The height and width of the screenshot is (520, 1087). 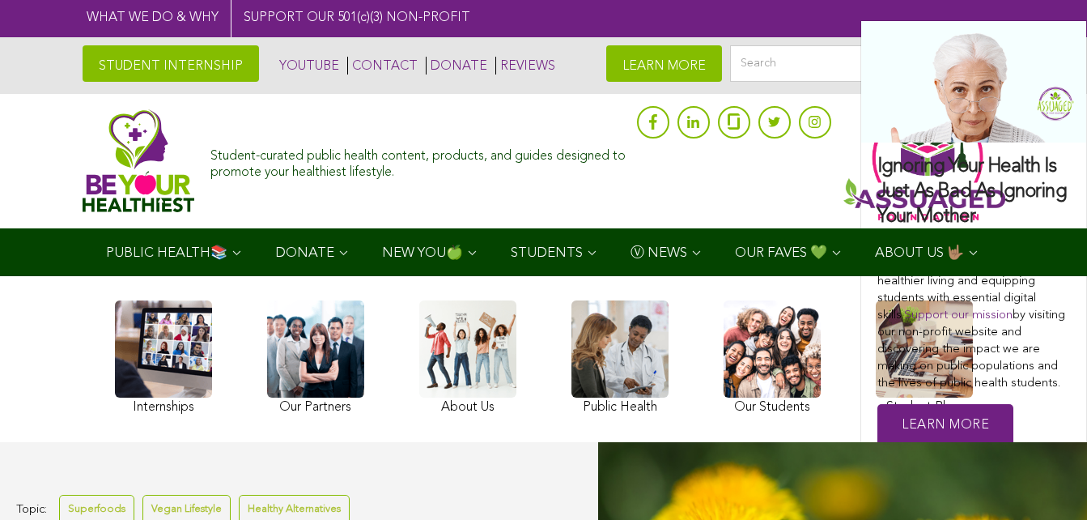 What do you see at coordinates (546, 253) in the screenshot?
I see `span: STUDENTS` at bounding box center [546, 253].